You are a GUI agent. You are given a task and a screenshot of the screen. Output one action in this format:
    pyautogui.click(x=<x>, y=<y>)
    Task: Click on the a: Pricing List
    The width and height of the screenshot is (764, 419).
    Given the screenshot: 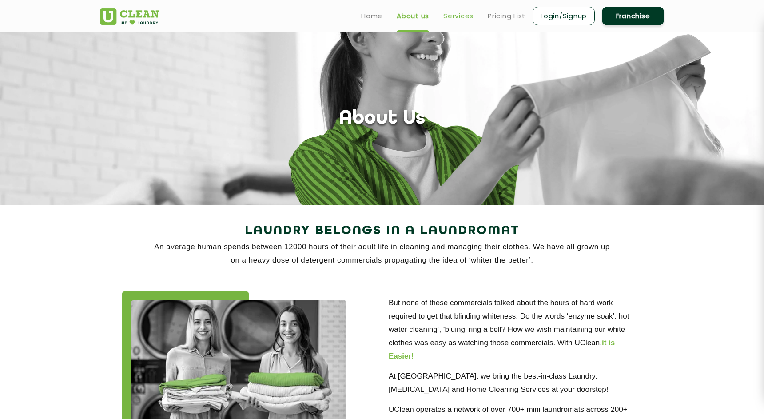 What is the action you would take?
    pyautogui.click(x=507, y=16)
    